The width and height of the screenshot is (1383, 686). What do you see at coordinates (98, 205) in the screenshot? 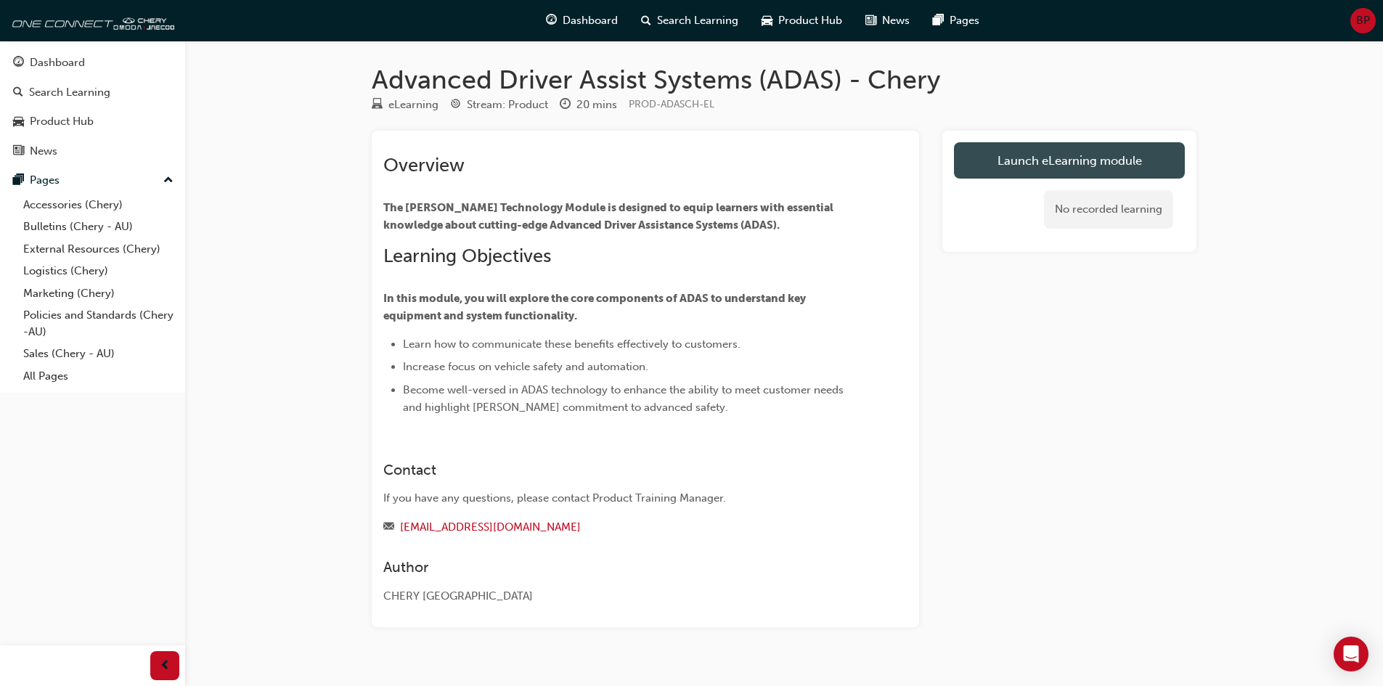
I see `a: Accessories (Chery)` at bounding box center [98, 205].